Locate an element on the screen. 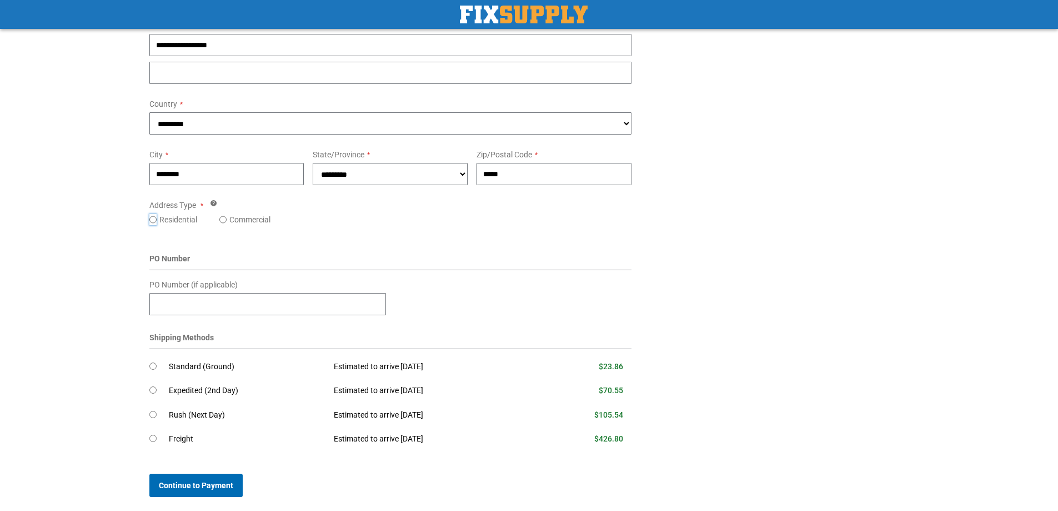 The image size is (1058, 511). span: $70.55 is located at coordinates (611, 390).